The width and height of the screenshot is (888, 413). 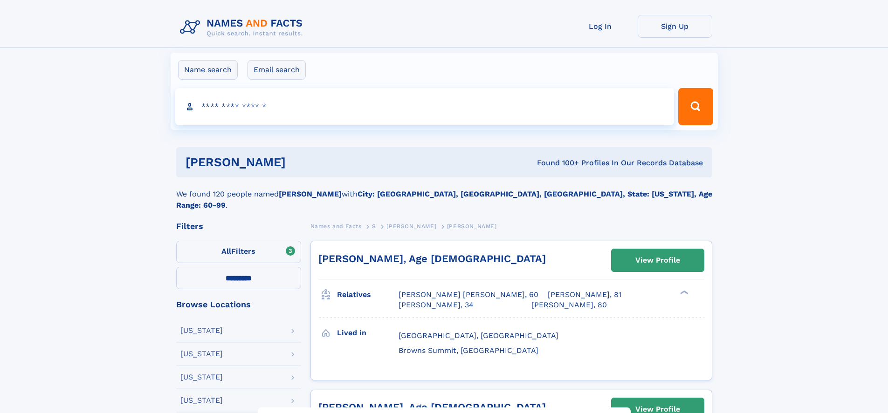 What do you see at coordinates (557, 163) in the screenshot?
I see `div: Found 100+ Profiles In Our Records Database` at bounding box center [557, 163].